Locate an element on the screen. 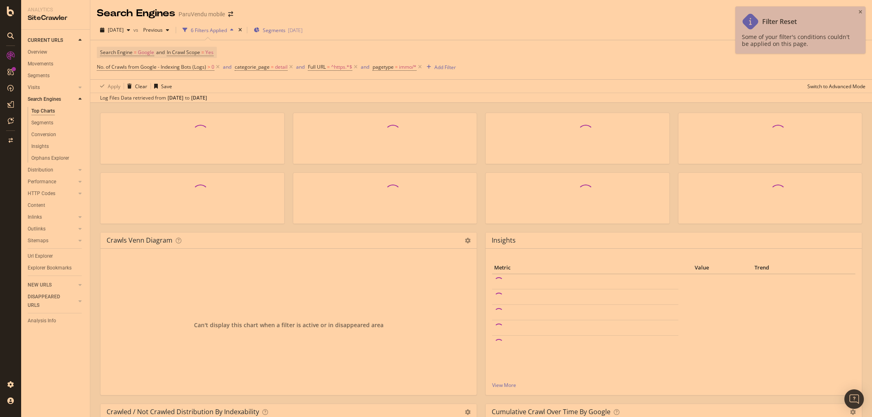  a: Analysis Info is located at coordinates (56, 321).